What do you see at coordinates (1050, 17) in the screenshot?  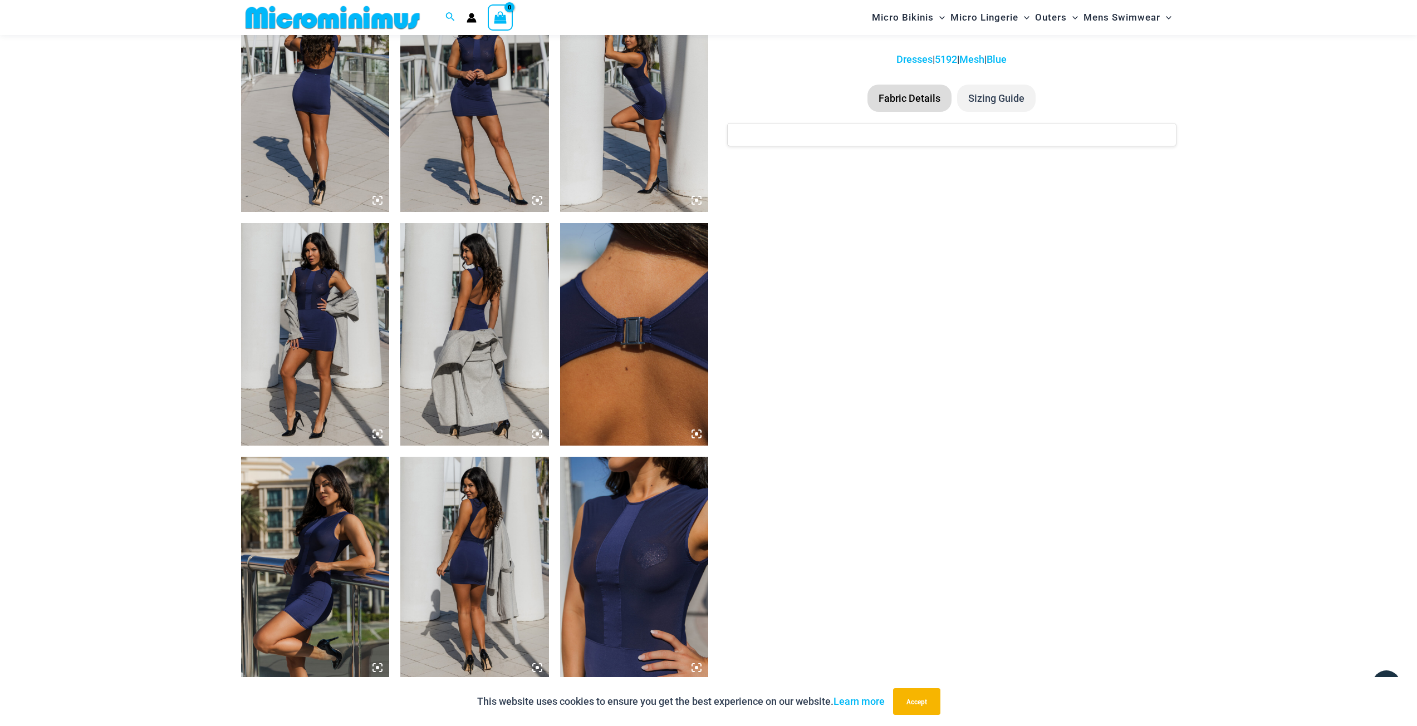 I see `span: Outers` at bounding box center [1050, 17].